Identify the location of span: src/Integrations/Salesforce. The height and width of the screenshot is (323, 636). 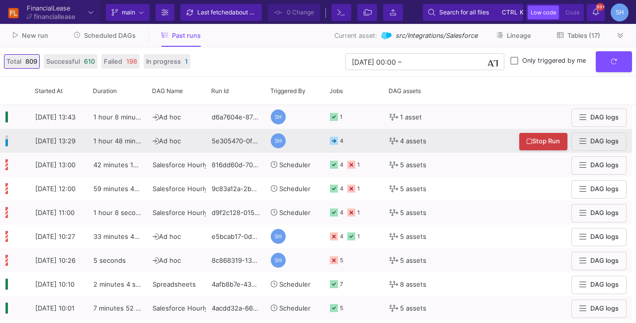
(436, 35).